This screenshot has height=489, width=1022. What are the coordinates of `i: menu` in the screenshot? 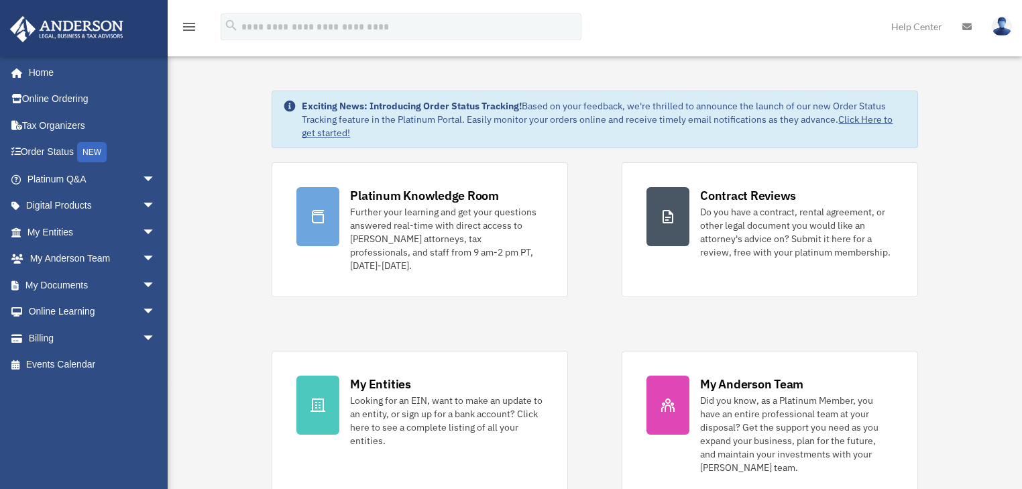 It's located at (189, 27).